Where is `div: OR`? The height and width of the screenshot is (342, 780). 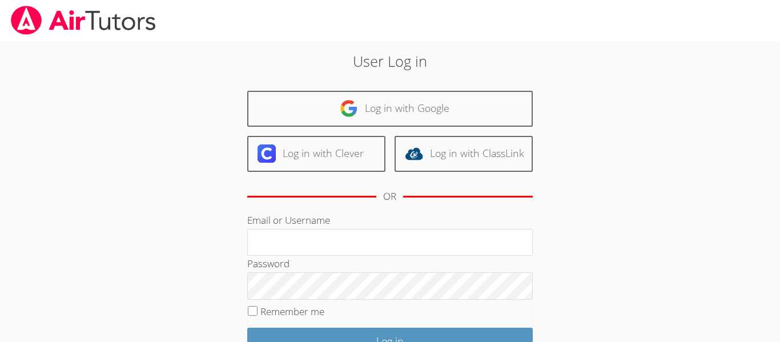
div: OR is located at coordinates (390, 197).